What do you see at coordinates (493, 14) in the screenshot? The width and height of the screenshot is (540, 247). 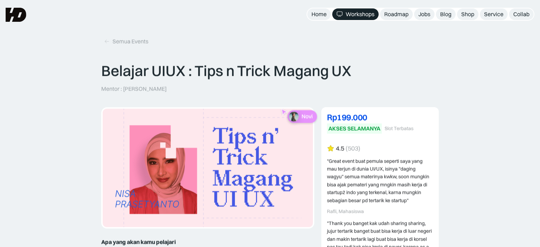 I see `a: Service` at bounding box center [493, 14].